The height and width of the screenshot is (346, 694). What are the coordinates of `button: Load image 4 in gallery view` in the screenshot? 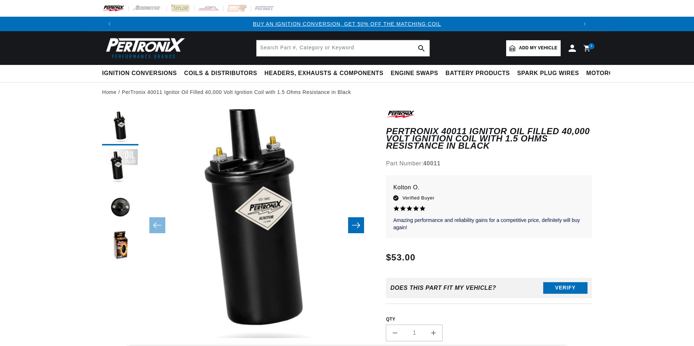 It's located at (120, 247).